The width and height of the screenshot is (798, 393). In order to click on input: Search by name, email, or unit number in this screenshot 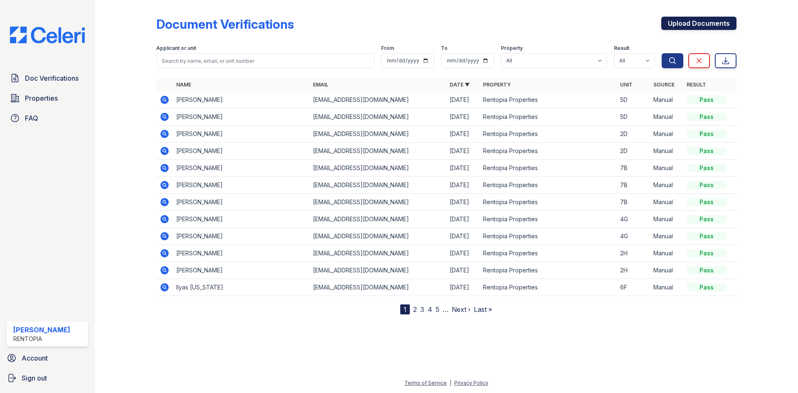, I will do `click(265, 61)`.